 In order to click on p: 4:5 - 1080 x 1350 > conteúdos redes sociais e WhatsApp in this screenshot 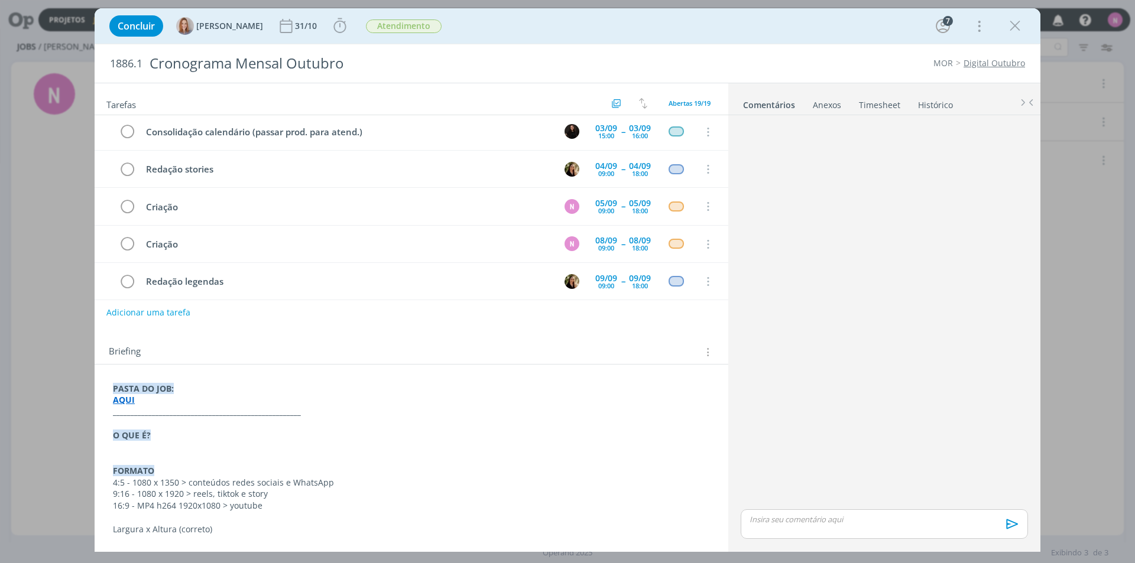, I will do `click(411, 483)`.